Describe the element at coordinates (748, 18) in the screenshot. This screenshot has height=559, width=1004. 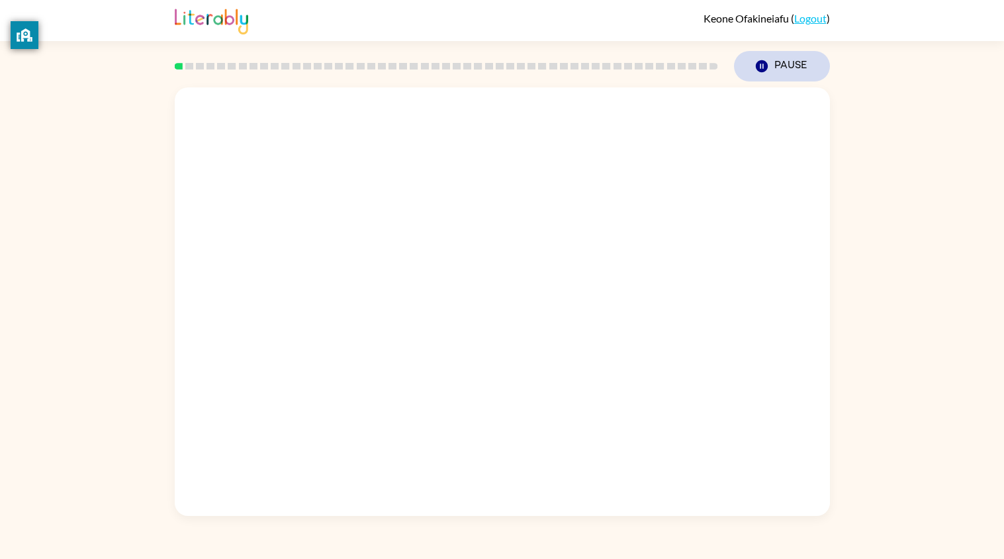
I see `span: Keone Ofakineiafu` at that location.